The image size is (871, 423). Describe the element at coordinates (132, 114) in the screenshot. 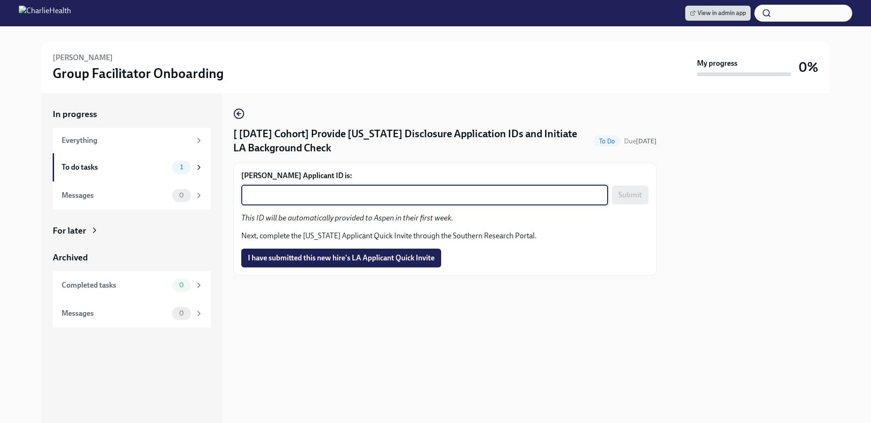

I see `div: In progress` at that location.